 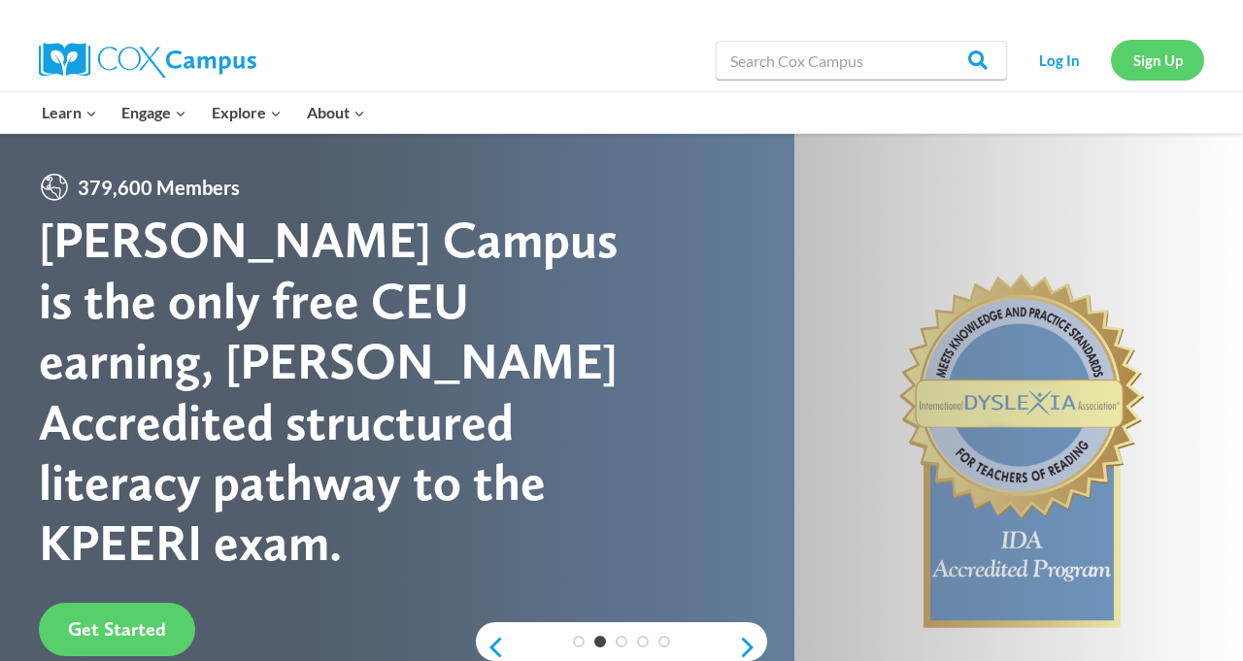 I want to click on a: 3, so click(x=621, y=642).